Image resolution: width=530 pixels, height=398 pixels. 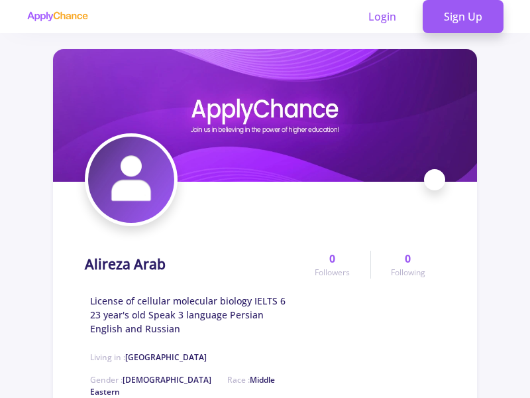 What do you see at coordinates (125, 264) in the screenshot?
I see `h1: Alireza Arab` at bounding box center [125, 264].